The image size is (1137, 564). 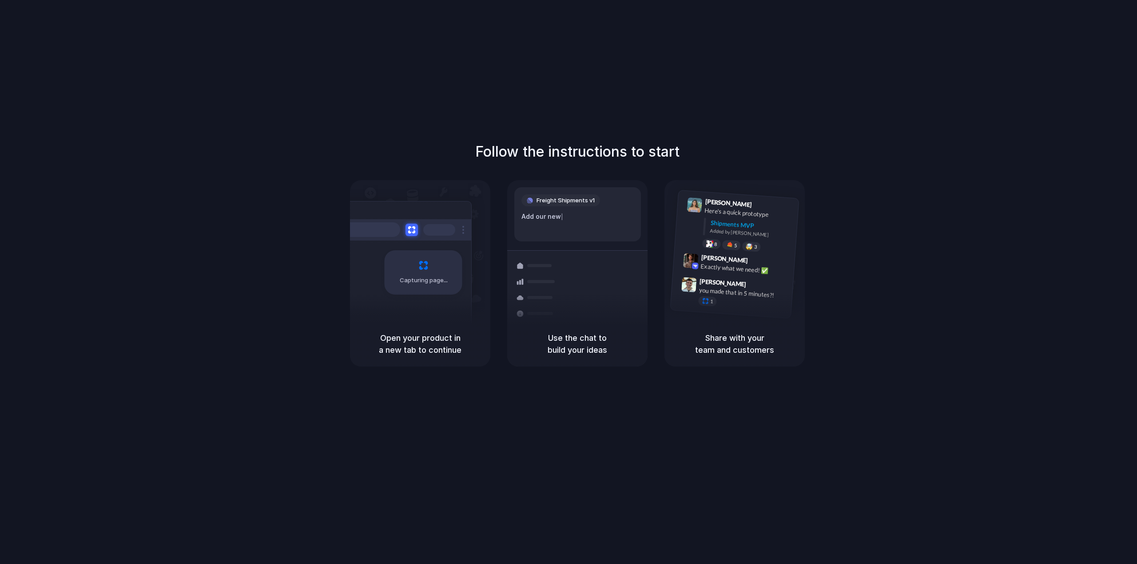 I want to click on div: Add our new, so click(x=577, y=217).